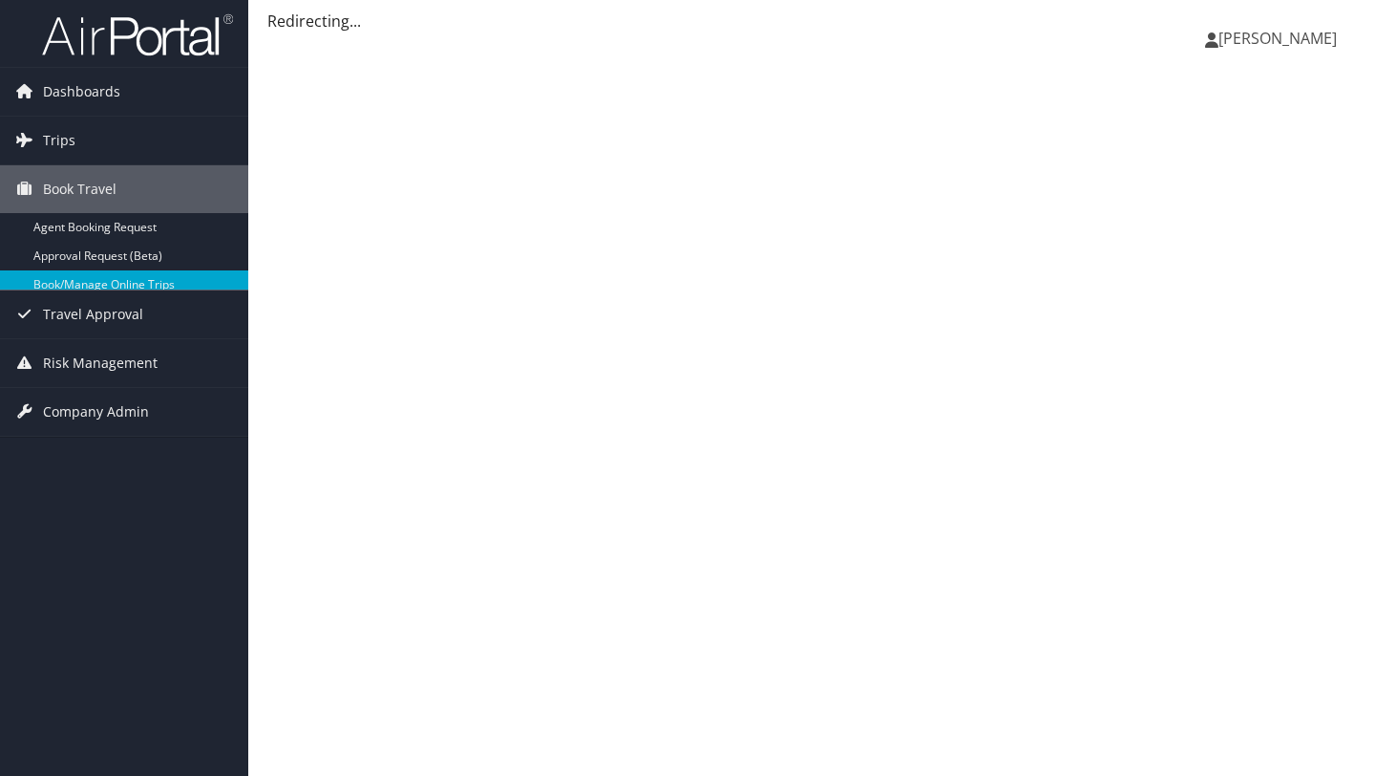  I want to click on div: Redirecting..., so click(812, 21).